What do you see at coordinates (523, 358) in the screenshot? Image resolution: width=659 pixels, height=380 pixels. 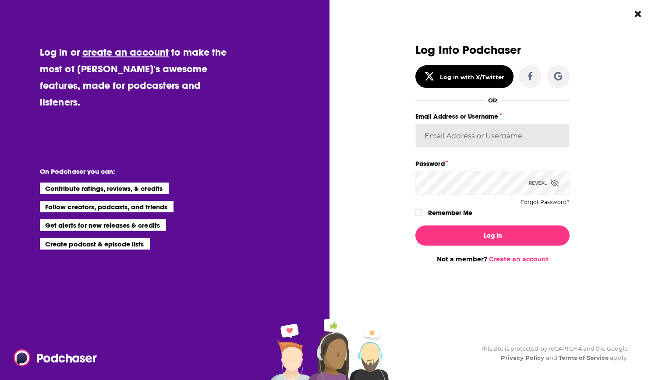 I see `a: Privacy Policy` at bounding box center [523, 358].